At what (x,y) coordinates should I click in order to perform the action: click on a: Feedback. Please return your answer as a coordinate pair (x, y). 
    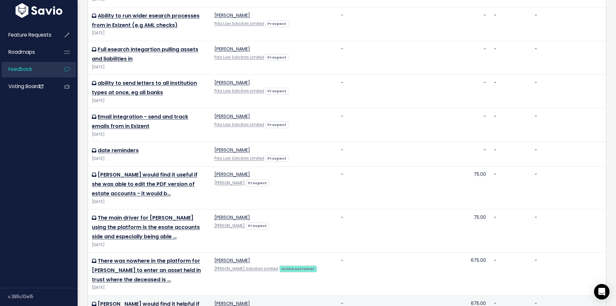
    Looking at the image, I should click on (27, 69).